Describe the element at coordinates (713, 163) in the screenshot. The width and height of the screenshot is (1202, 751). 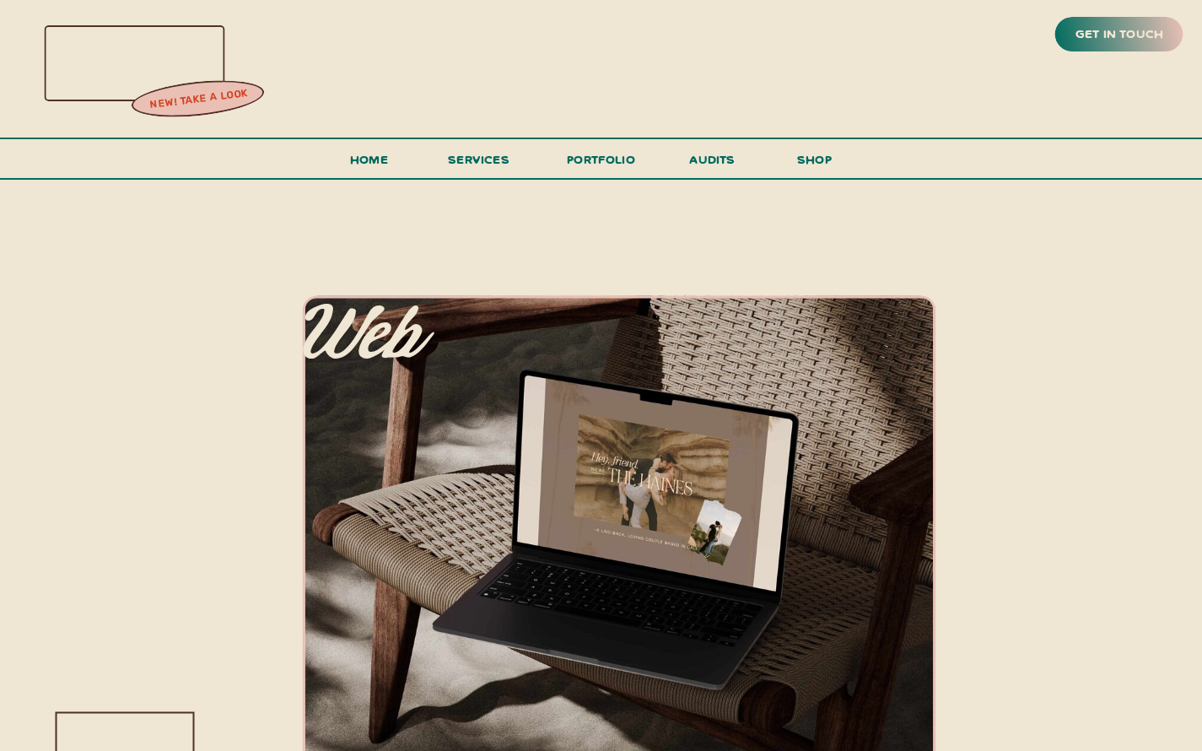
I see `h3: audits` at that location.